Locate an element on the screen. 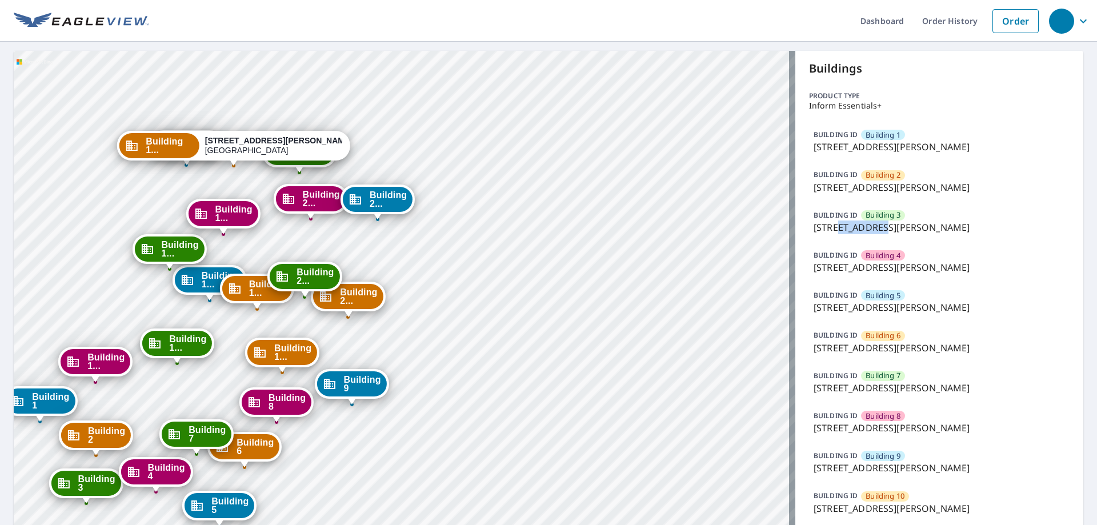 This screenshot has width=1097, height=525. div: Dropped pin, building Building 9, Commercial property, 4001 Anderson Road Nashville, TN 37217 is located at coordinates (352, 387).